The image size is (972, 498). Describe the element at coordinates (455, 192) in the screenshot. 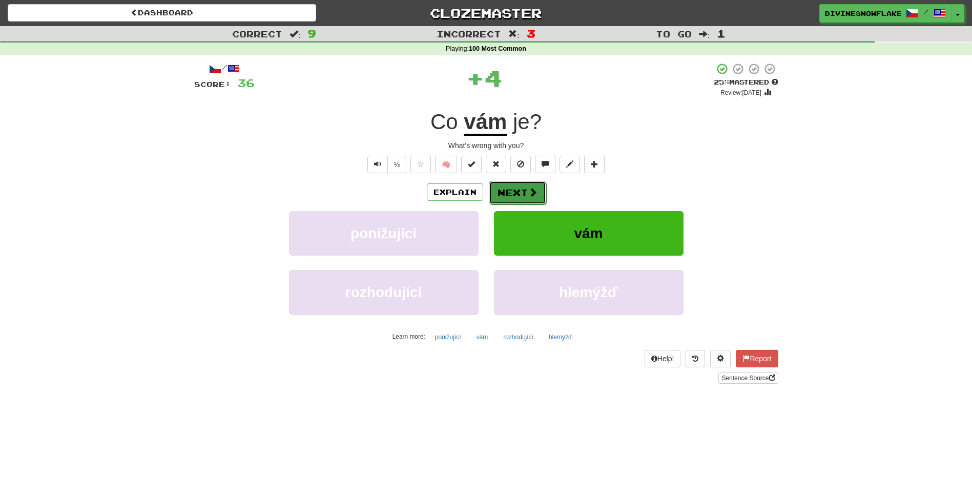

I see `button: Explain` at that location.